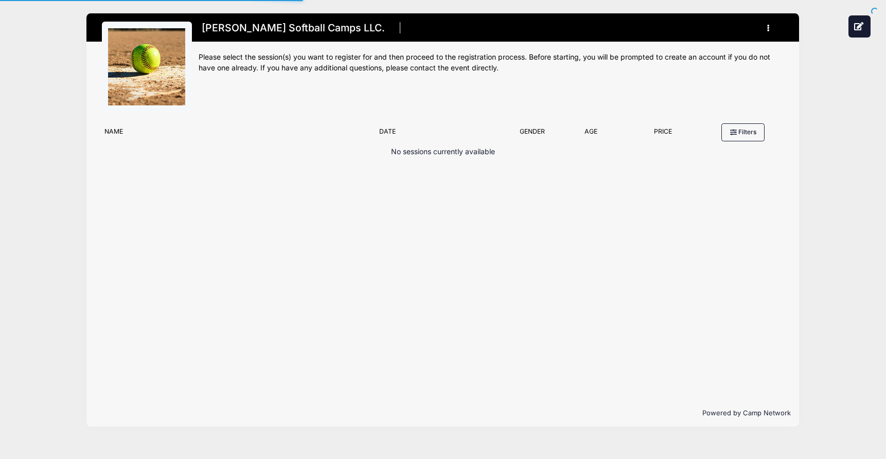 The image size is (886, 459). What do you see at coordinates (237, 134) in the screenshot?
I see `div: Name` at bounding box center [237, 134].